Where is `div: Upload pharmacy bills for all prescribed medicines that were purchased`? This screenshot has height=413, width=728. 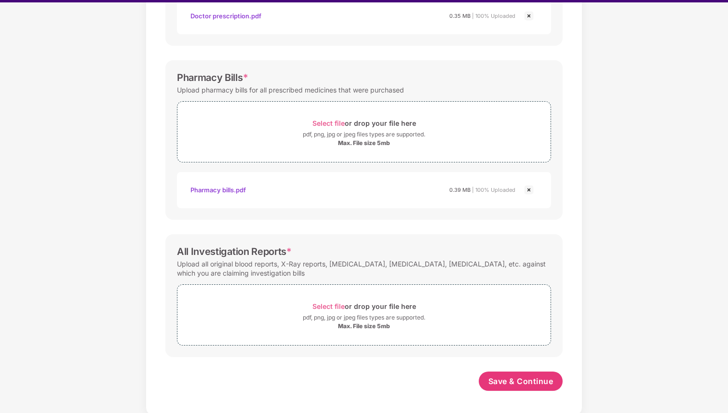
div: Upload pharmacy bills for all prescribed medicines that were purchased is located at coordinates (290, 90).